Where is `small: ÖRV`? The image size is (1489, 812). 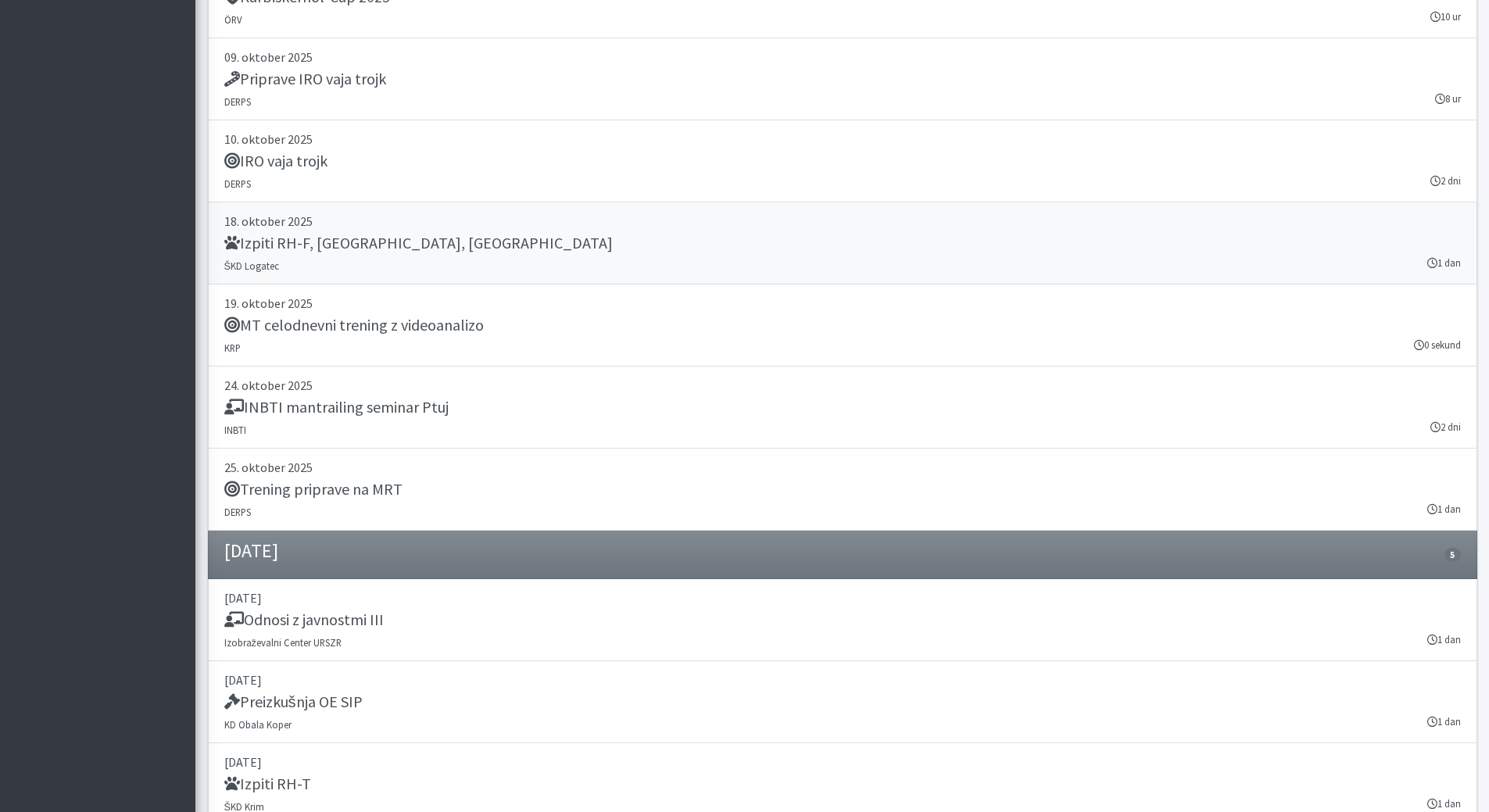
small: ÖRV is located at coordinates (233, 20).